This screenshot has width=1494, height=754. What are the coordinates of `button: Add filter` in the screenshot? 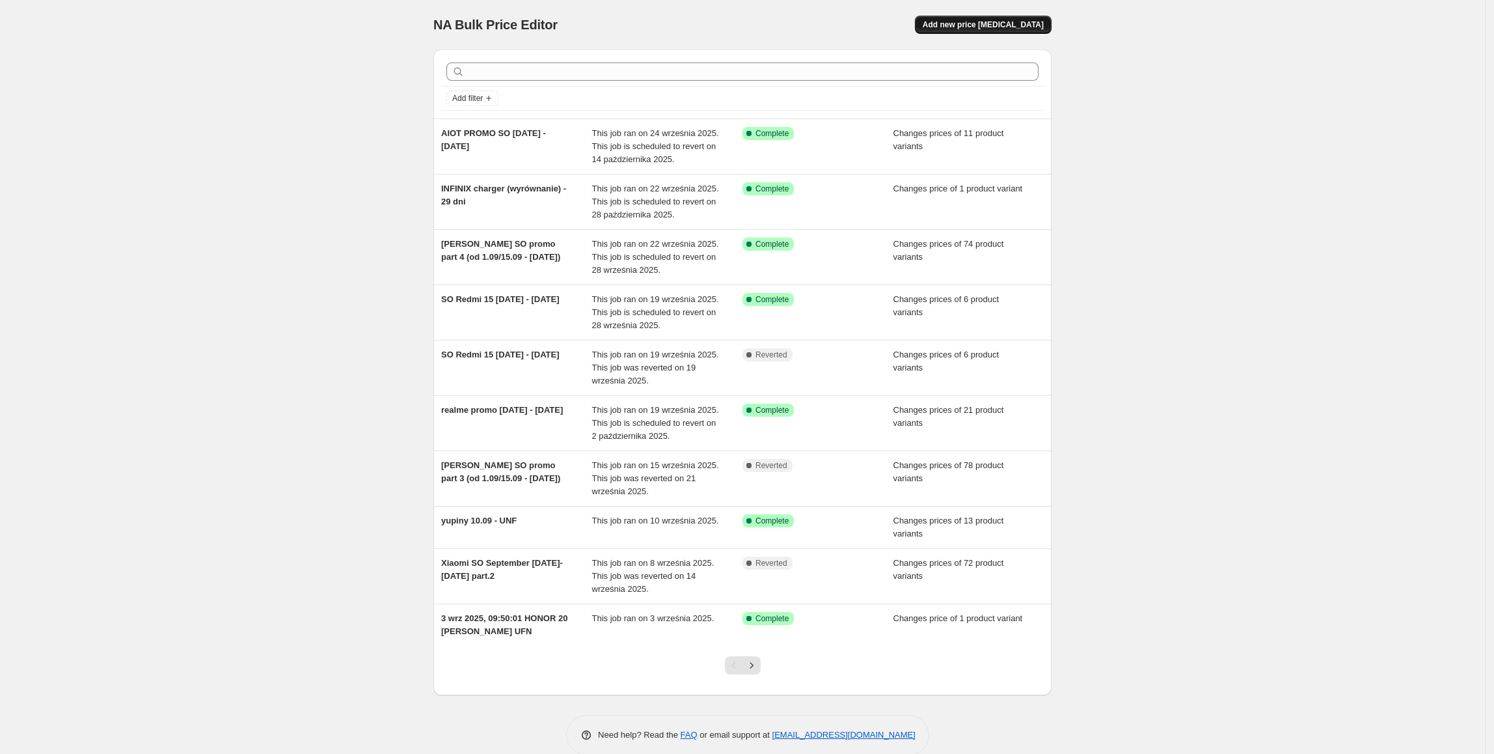 It's located at (472, 98).